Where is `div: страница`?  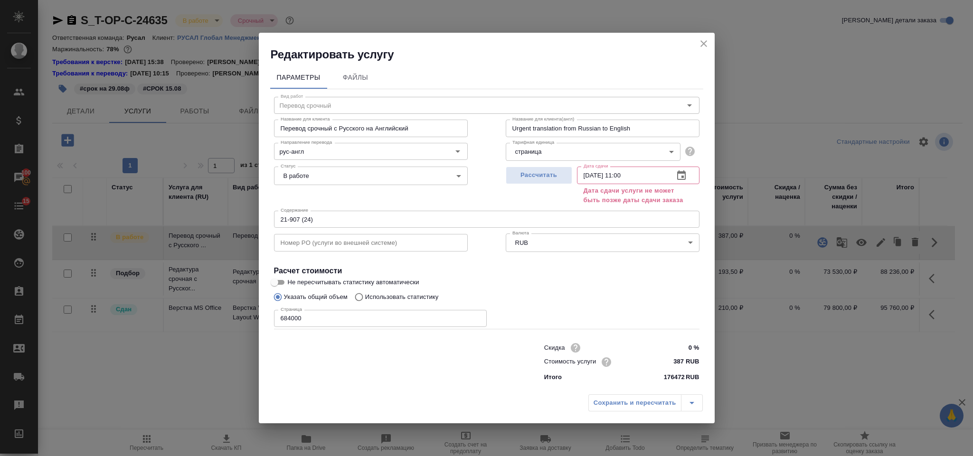 div: страница is located at coordinates (593, 152).